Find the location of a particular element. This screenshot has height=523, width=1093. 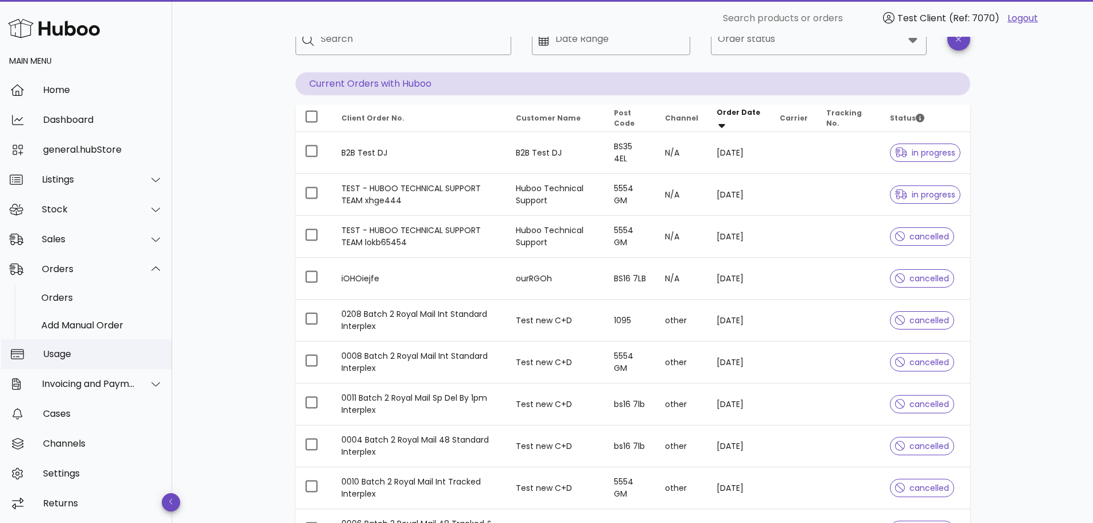

div: Invoicing and Payments is located at coordinates (88, 383).